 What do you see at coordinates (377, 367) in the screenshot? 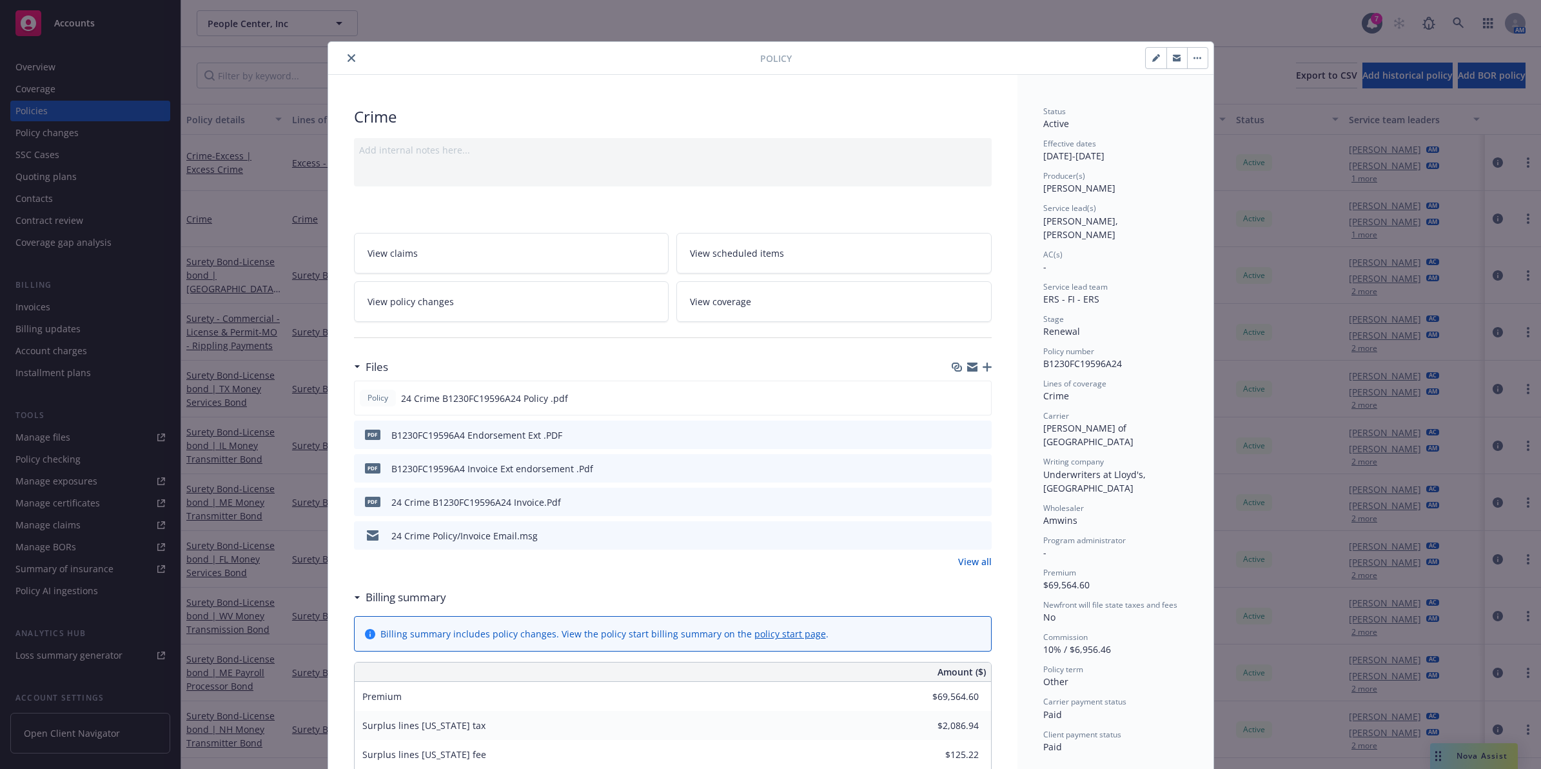
I see `h3: Files` at bounding box center [377, 367].